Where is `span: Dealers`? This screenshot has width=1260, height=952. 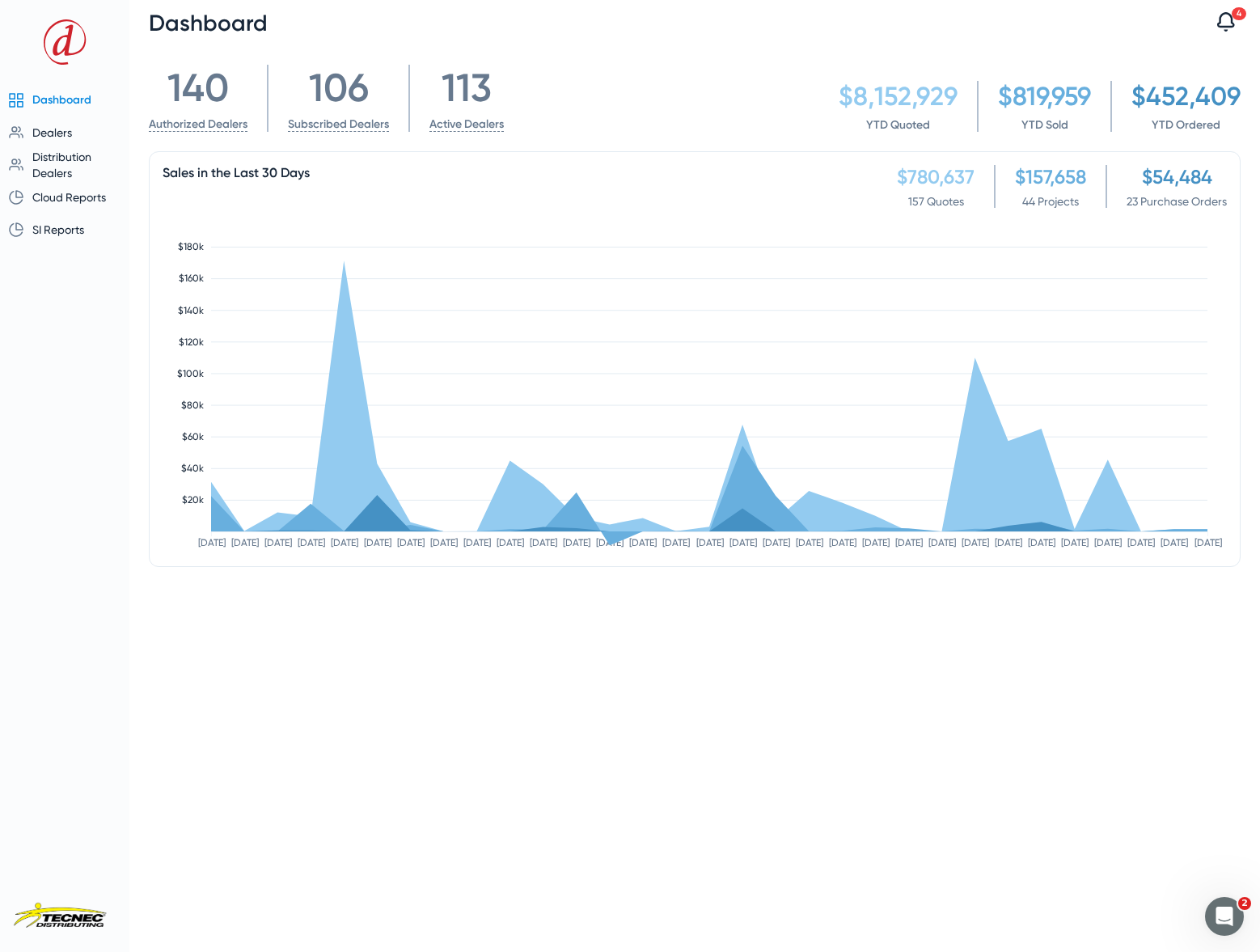
span: Dealers is located at coordinates (51, 133).